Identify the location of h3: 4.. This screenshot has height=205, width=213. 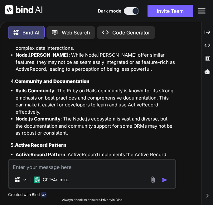
(93, 81).